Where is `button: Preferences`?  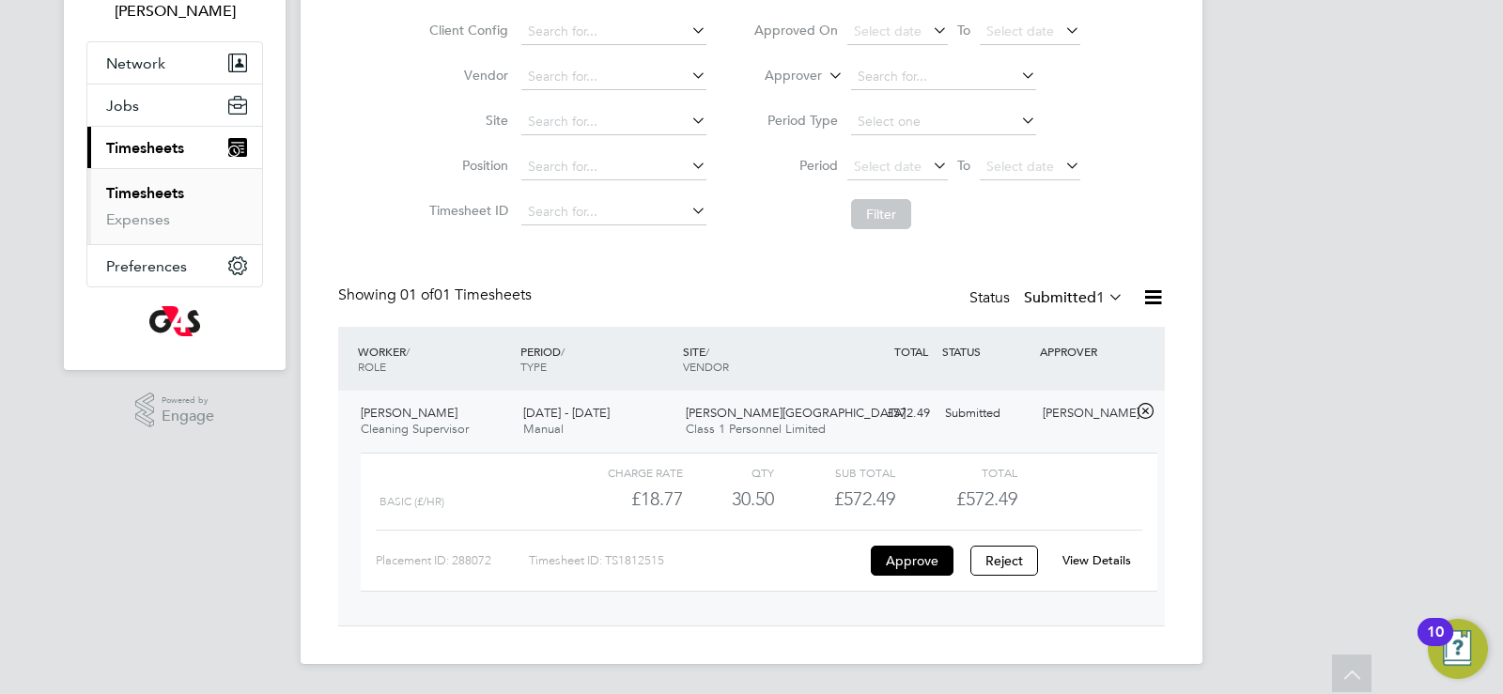
button: Preferences is located at coordinates (175, 266).